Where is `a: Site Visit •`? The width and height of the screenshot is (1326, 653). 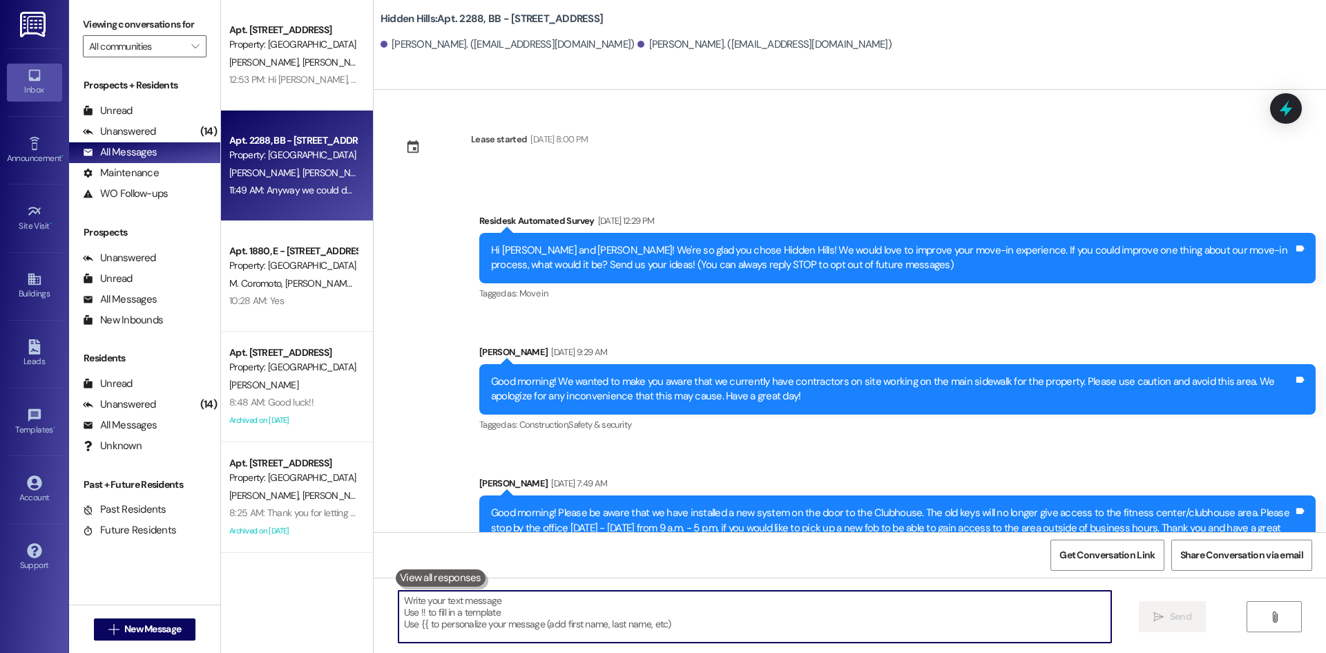
a: Site Visit • is located at coordinates (35, 218).